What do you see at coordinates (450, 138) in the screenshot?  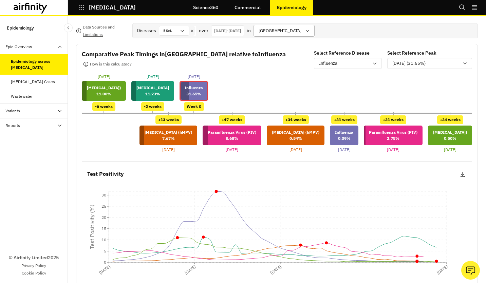 I see `p: 0.50 %` at bounding box center [450, 138].